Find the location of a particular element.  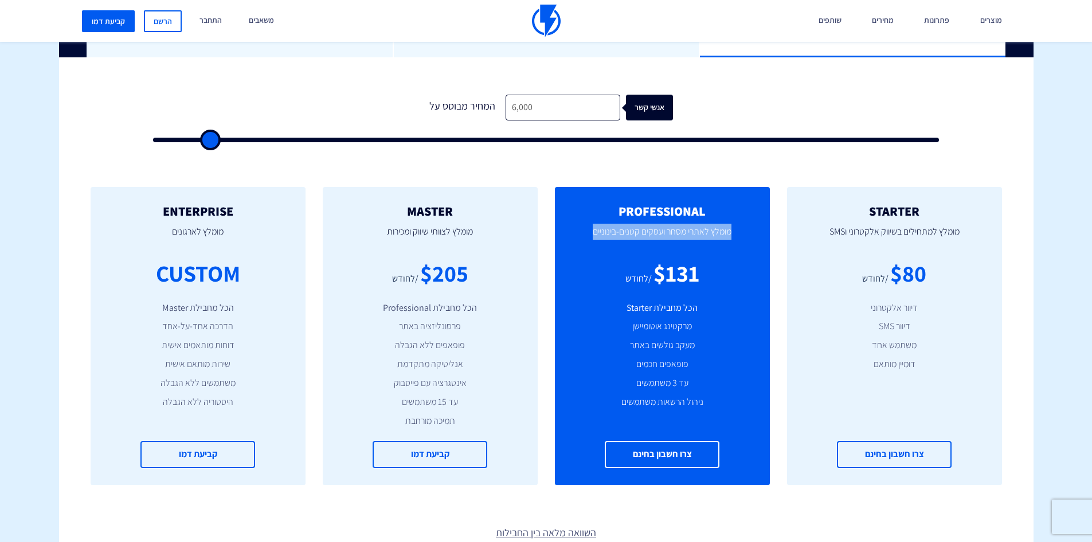

h2: PROFESSIONAL is located at coordinates (662, 211).